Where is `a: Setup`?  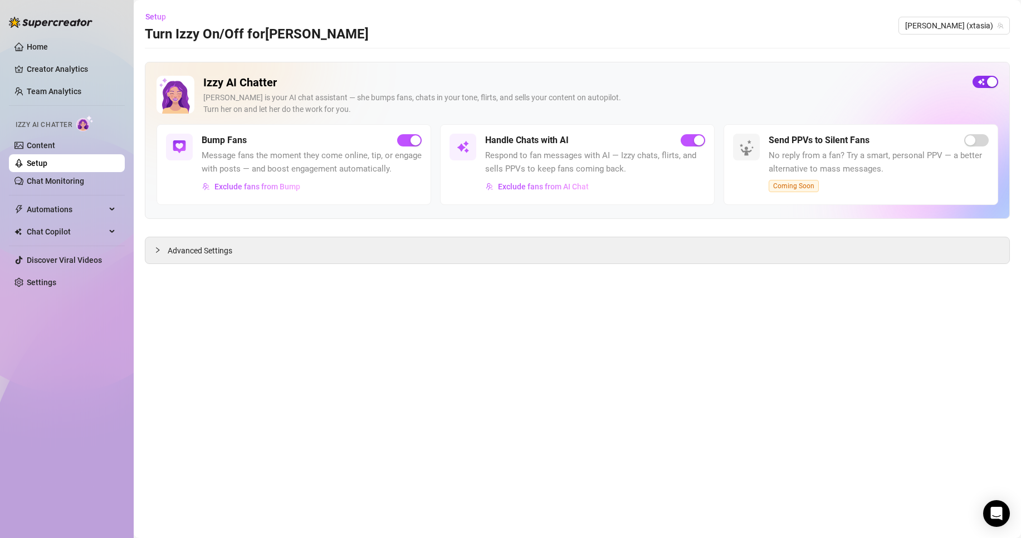
a: Setup is located at coordinates (37, 163).